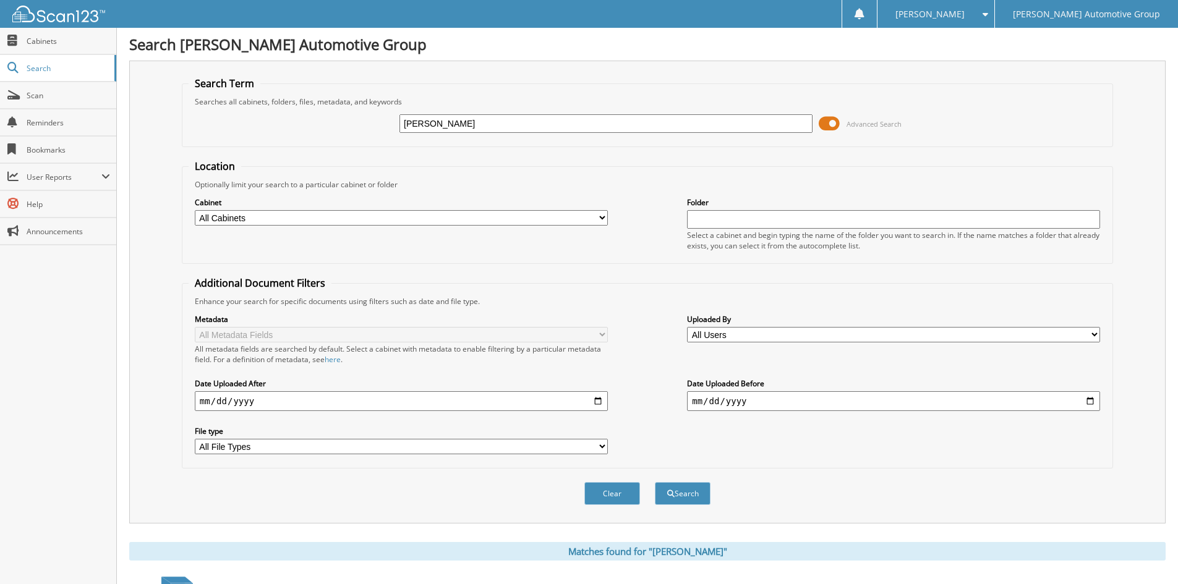 This screenshot has width=1178, height=584. Describe the element at coordinates (68, 95) in the screenshot. I see `span: Scan` at that location.